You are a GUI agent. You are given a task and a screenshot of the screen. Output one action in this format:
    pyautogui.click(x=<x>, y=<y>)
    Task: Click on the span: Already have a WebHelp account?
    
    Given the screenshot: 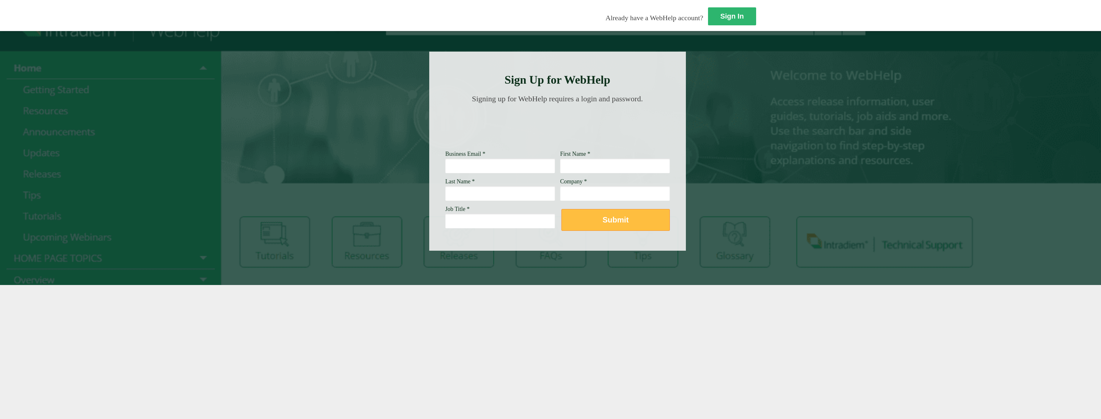 What is the action you would take?
    pyautogui.click(x=654, y=18)
    